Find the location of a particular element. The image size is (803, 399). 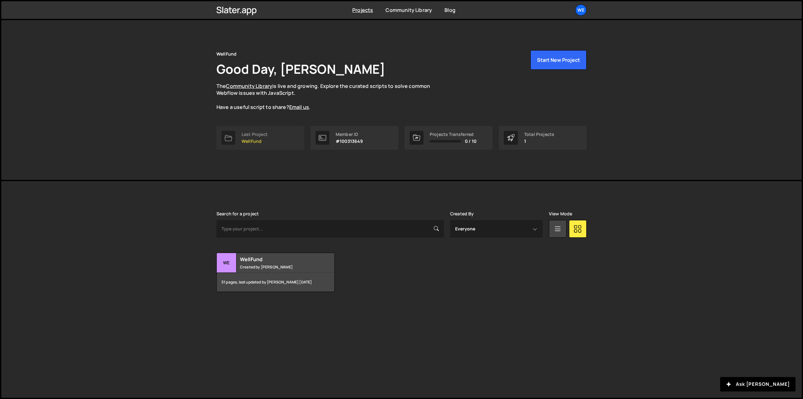

a: Blog is located at coordinates (450, 10).